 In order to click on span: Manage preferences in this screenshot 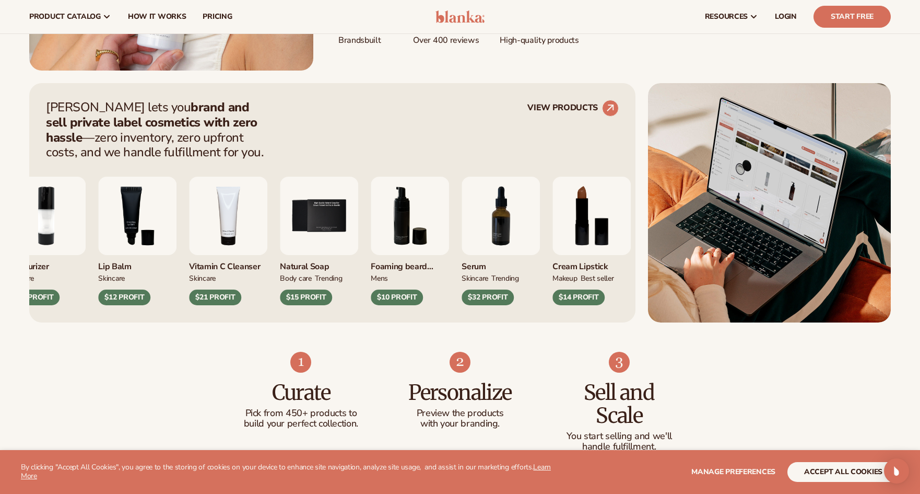, I will do `click(733, 471)`.